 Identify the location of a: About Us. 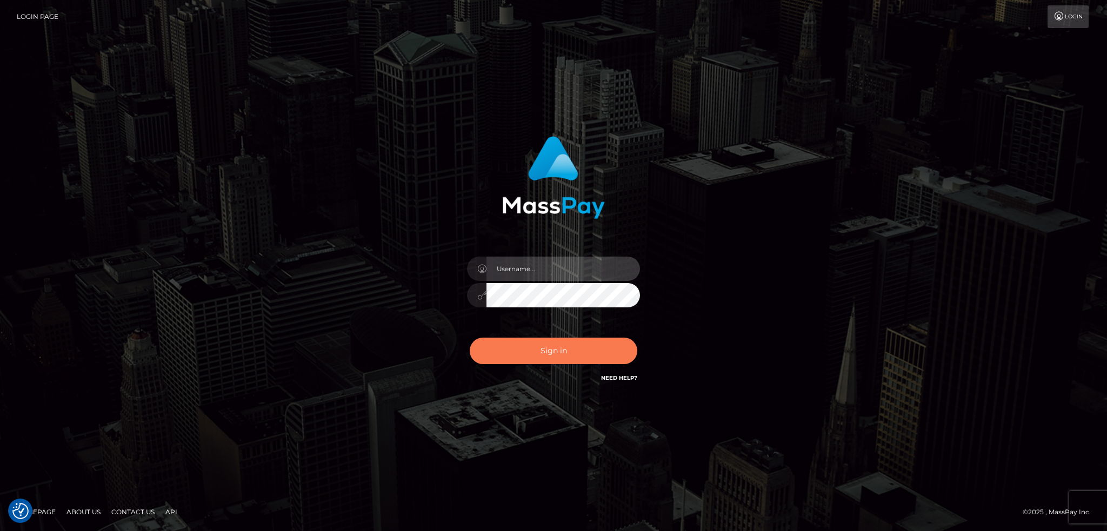
(83, 512).